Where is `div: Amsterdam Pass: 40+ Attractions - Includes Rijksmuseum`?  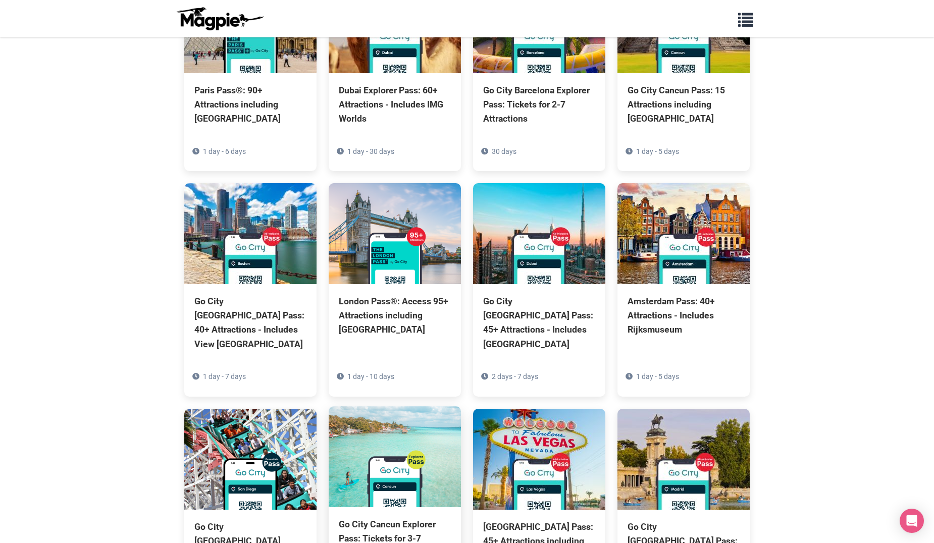 div: Amsterdam Pass: 40+ Attractions - Includes Rijksmuseum is located at coordinates (684, 316).